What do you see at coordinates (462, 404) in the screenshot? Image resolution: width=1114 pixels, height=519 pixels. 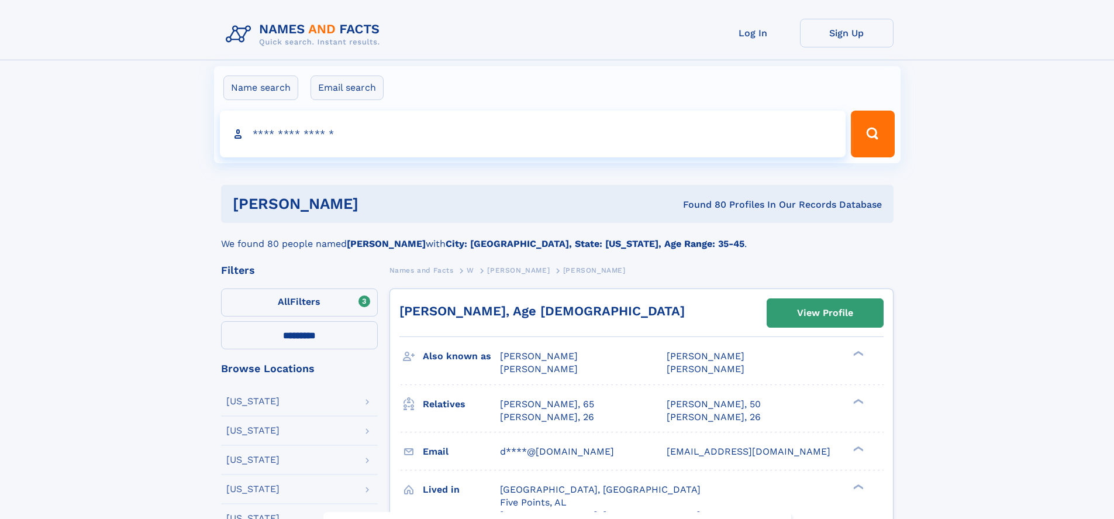 I see `h3: Relatives` at bounding box center [462, 404].